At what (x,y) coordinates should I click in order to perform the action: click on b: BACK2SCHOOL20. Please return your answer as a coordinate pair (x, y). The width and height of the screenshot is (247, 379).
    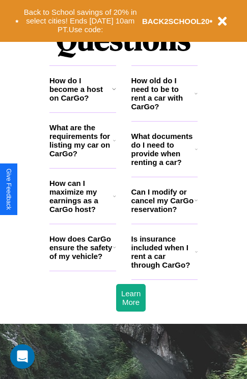
    Looking at the image, I should click on (176, 21).